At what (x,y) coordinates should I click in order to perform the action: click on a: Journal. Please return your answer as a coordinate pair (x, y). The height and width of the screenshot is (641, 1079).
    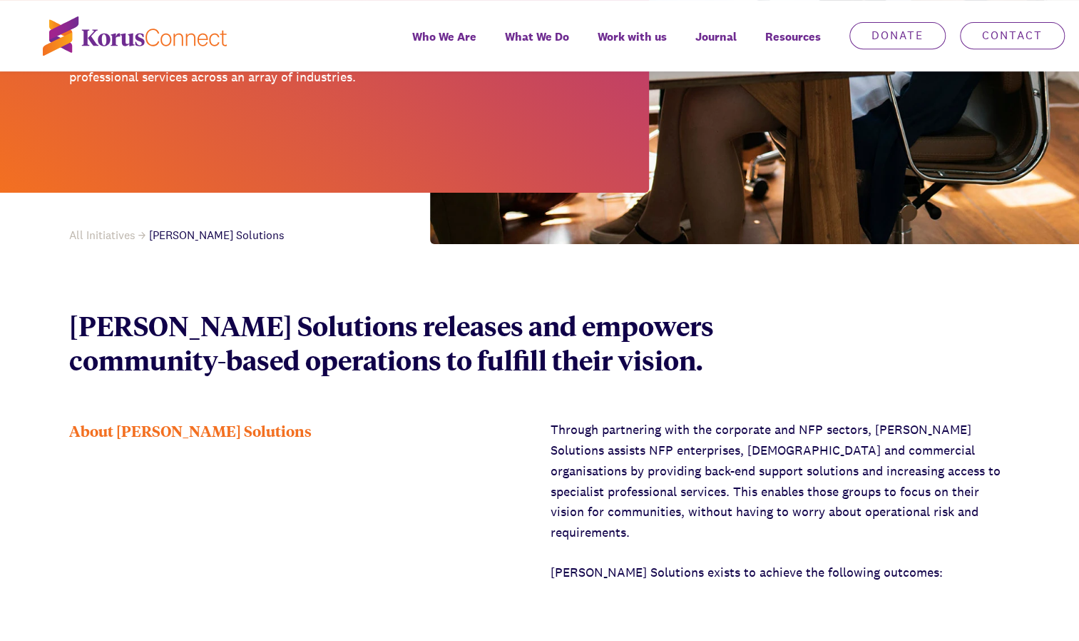
    Looking at the image, I should click on (716, 46).